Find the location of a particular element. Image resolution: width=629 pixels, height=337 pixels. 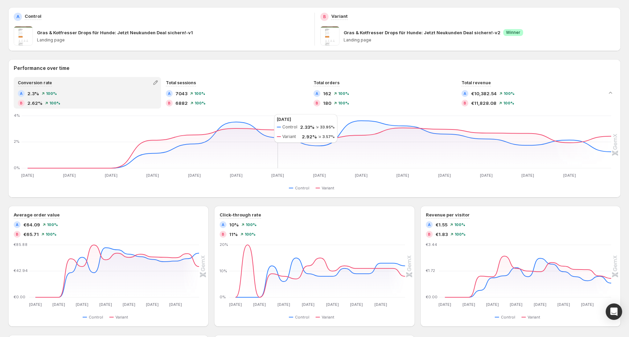

span: Total revenue is located at coordinates (477, 83).